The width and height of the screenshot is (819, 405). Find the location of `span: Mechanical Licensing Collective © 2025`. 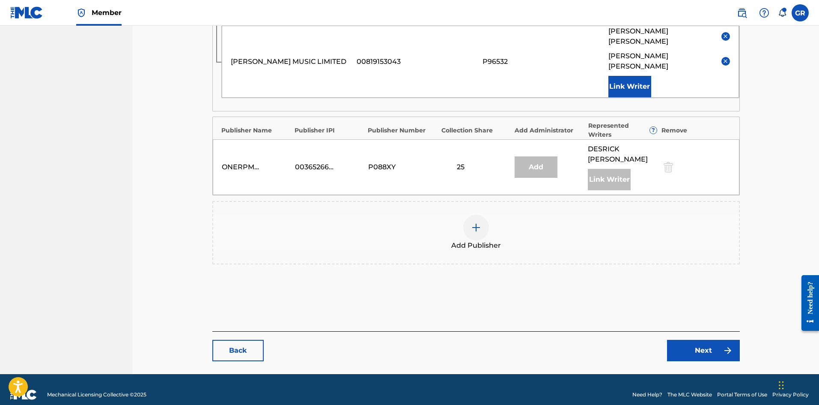

span: Mechanical Licensing Collective © 2025 is located at coordinates (97, 394).